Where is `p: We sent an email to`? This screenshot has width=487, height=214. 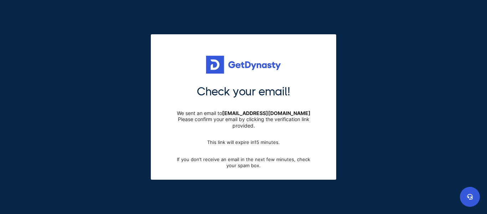 p: We sent an email to is located at coordinates (244, 113).